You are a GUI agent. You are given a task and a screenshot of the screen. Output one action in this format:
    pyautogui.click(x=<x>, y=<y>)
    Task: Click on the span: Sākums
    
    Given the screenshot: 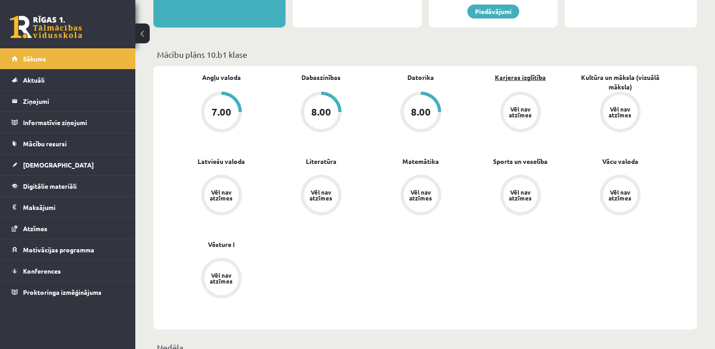 What is the action you would take?
    pyautogui.click(x=34, y=59)
    